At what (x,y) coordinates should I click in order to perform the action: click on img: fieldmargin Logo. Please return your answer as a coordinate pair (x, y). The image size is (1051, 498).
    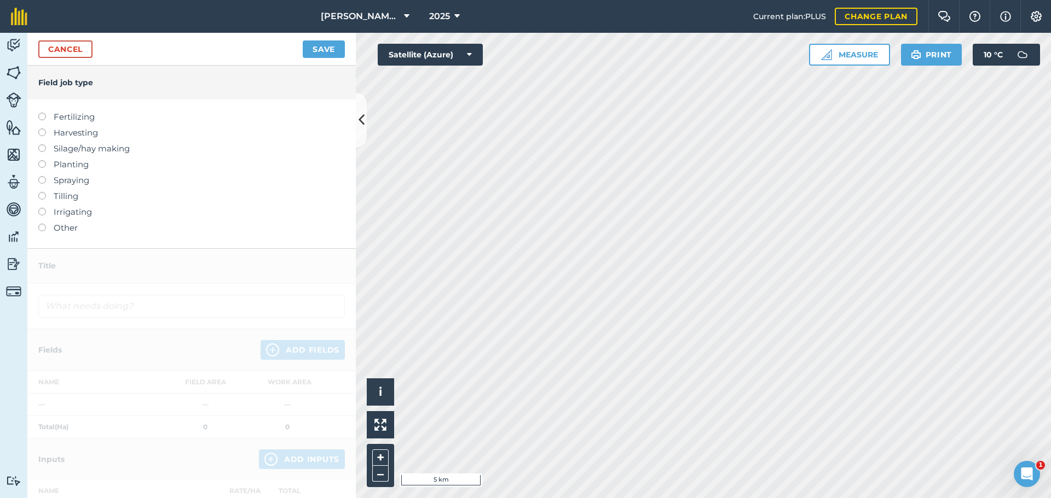
    Looking at the image, I should click on (19, 16).